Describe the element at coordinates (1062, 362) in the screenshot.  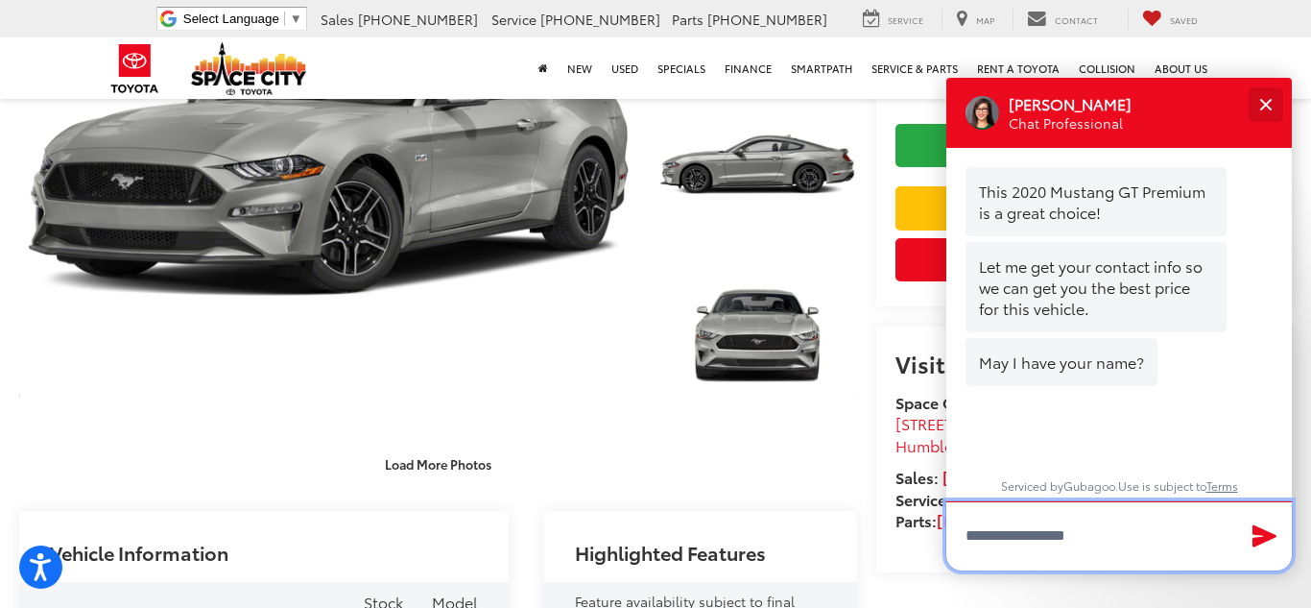
I see `div: May I have your name?` at that location.